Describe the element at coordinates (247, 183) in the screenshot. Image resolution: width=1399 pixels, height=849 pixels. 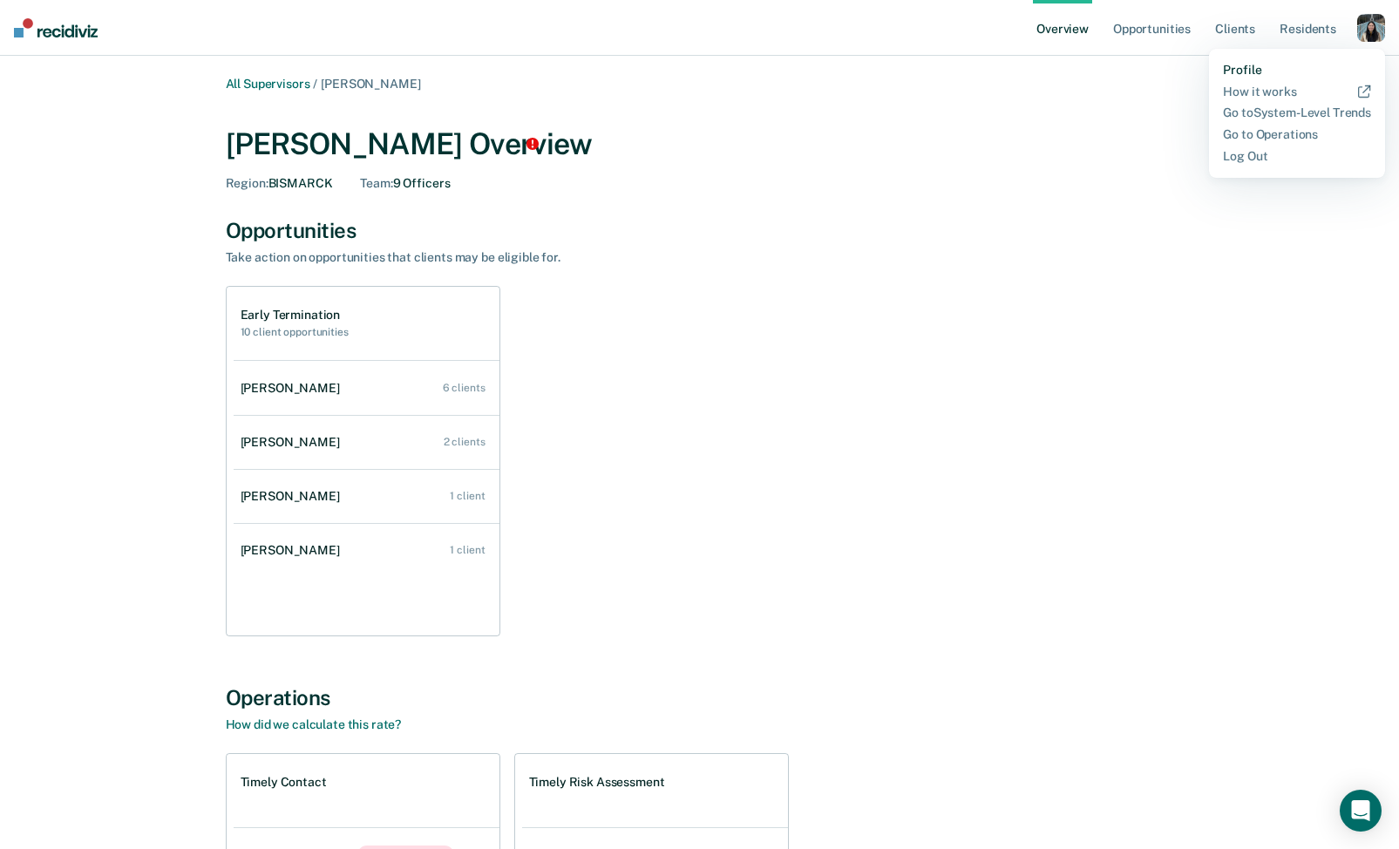
I see `span: Region :` at that location.